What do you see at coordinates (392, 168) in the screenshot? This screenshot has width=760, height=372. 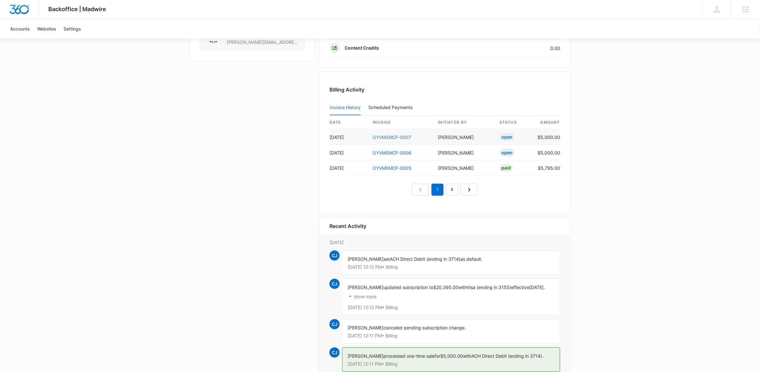 I see `a: OYVMSMCF-0005` at bounding box center [392, 168].